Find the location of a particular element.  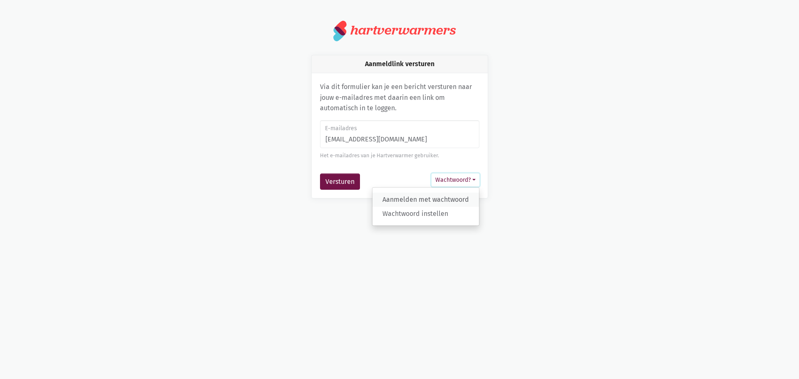

a: Wachtwoord instellen is located at coordinates (426, 213).